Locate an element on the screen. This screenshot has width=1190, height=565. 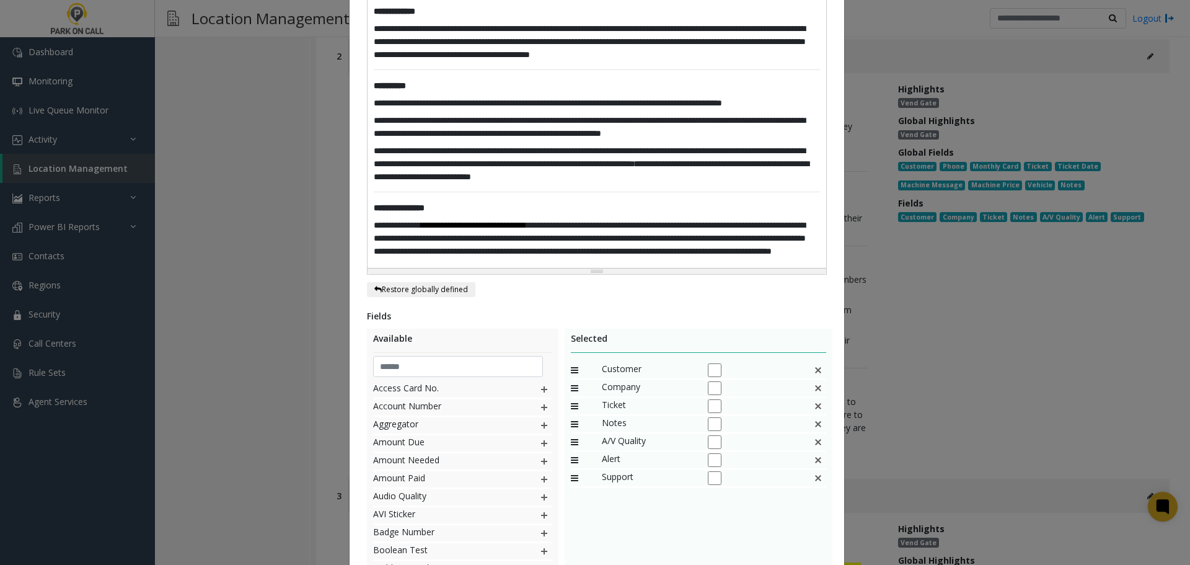
button: Restore globally defined is located at coordinates (421, 290).